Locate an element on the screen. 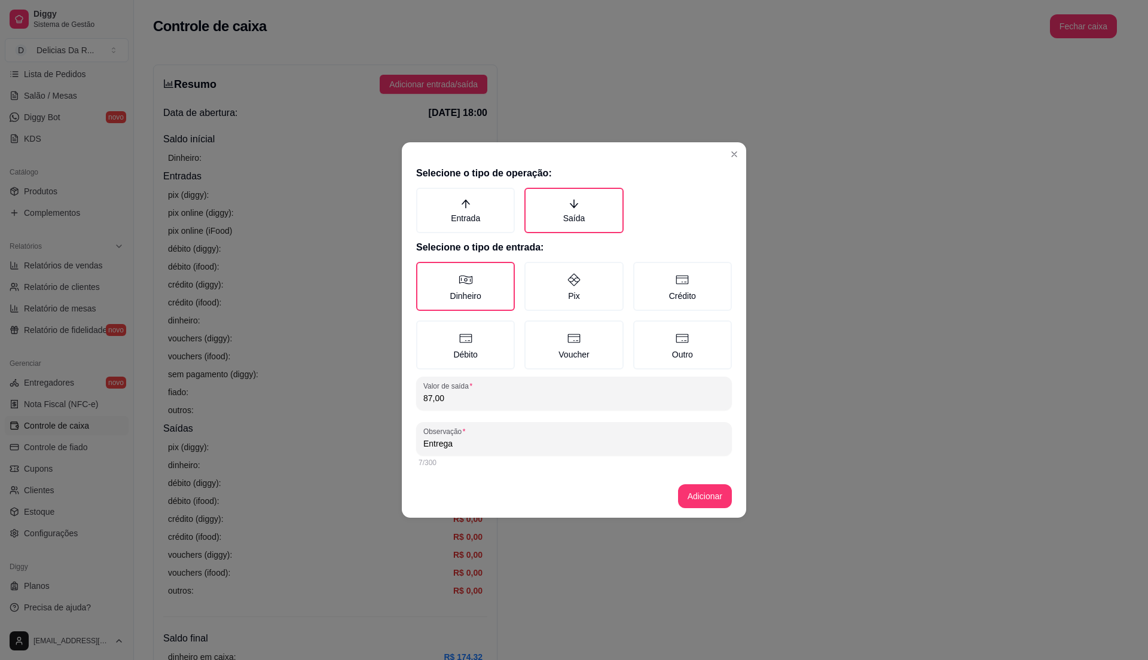  label: Voucher is located at coordinates (573, 345).